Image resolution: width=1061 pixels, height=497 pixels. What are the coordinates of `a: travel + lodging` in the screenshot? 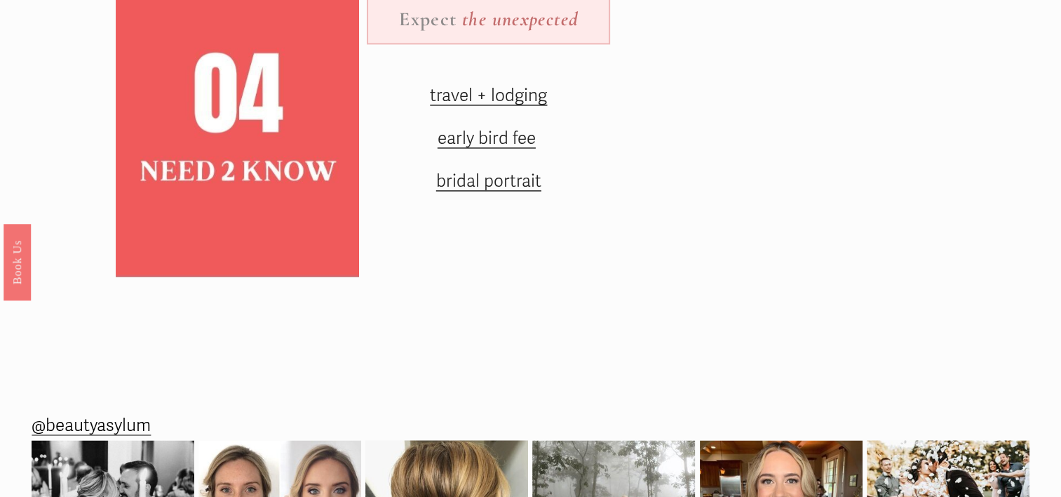 It's located at (488, 95).